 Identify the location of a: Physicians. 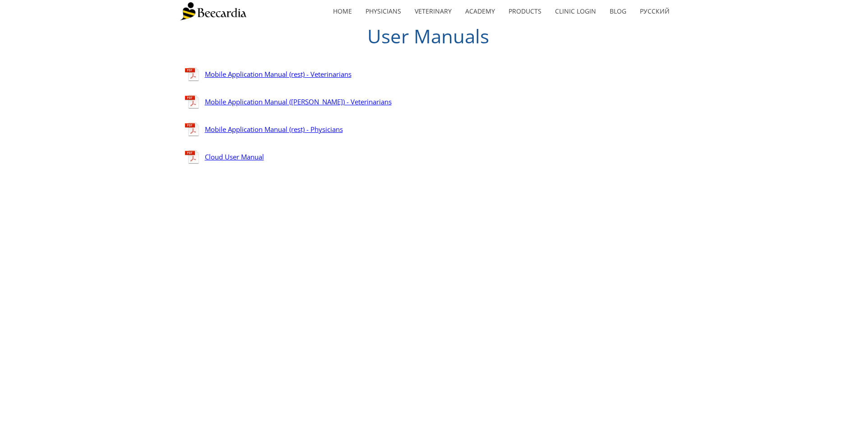
(383, 11).